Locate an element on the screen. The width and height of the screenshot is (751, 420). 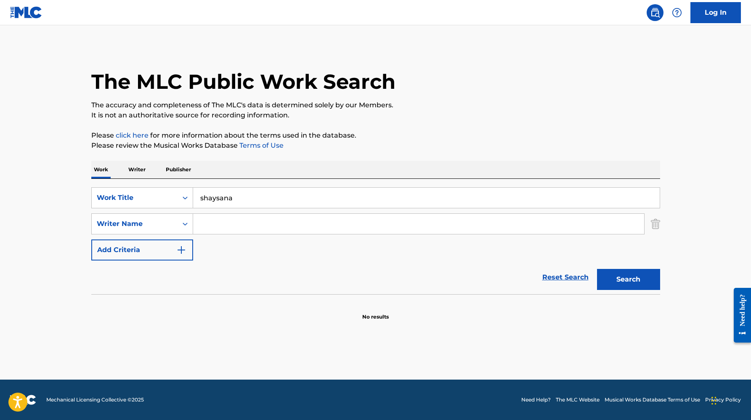
div: Need help? is located at coordinates (15, 29).